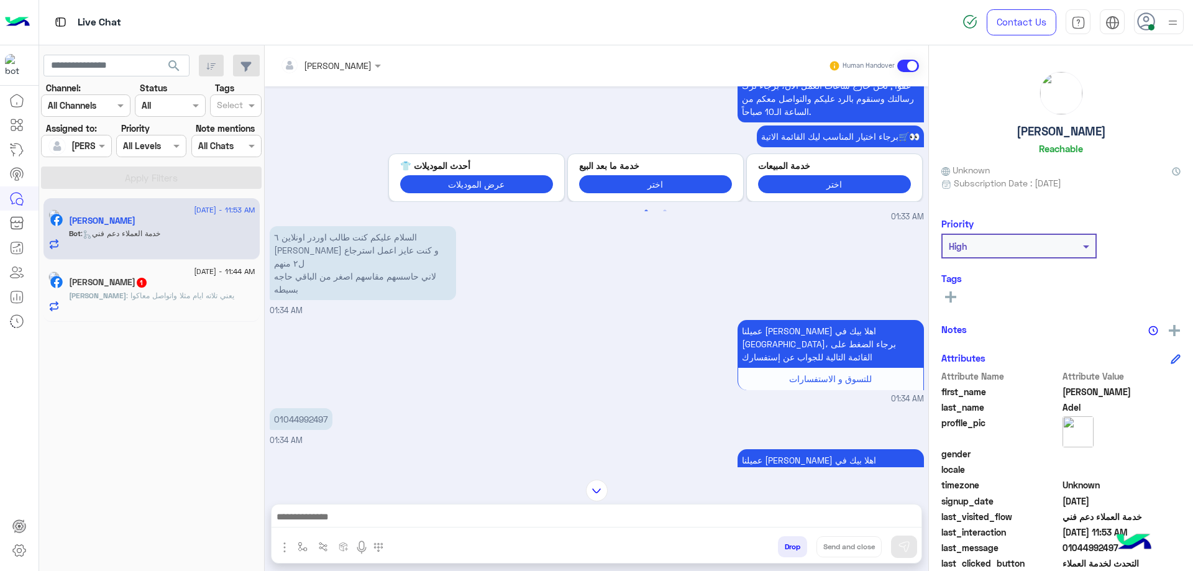 The height and width of the screenshot is (571, 1193). Describe the element at coordinates (476, 184) in the screenshot. I see `button: عرض الموديلات` at that location.